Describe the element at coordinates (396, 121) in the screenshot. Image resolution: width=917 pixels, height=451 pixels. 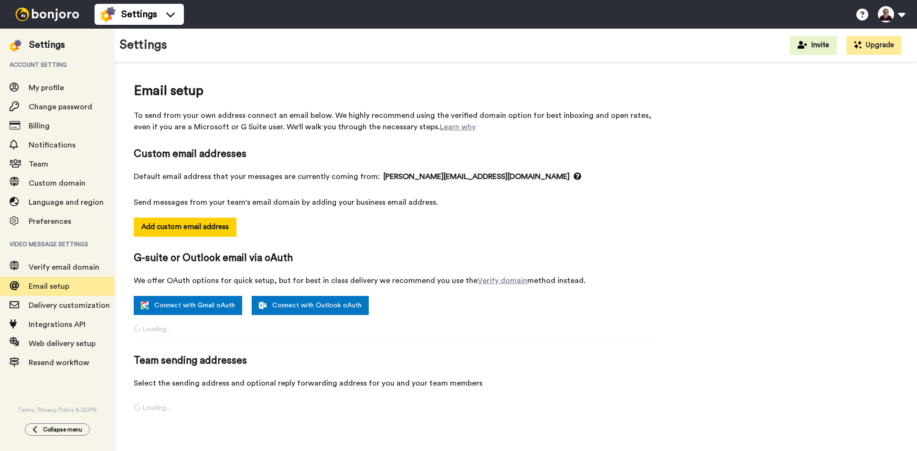
I see `span: To send from your own address connect an email below. We highly recommend using the verified doma...` at that location.